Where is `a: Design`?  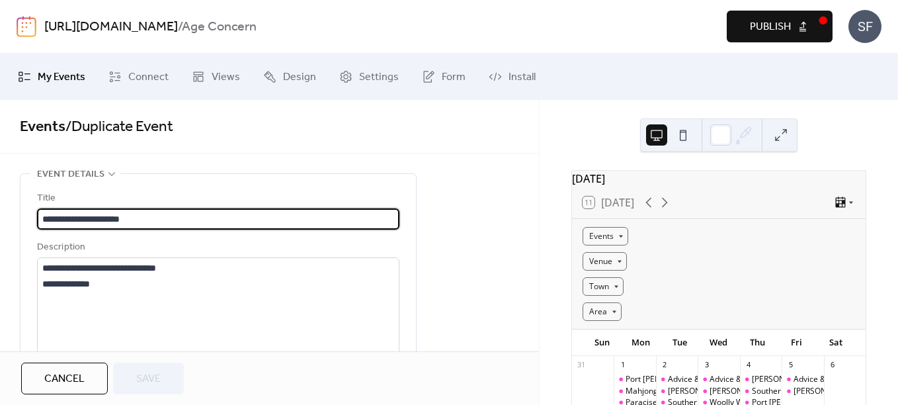
a: Design is located at coordinates (290, 77).